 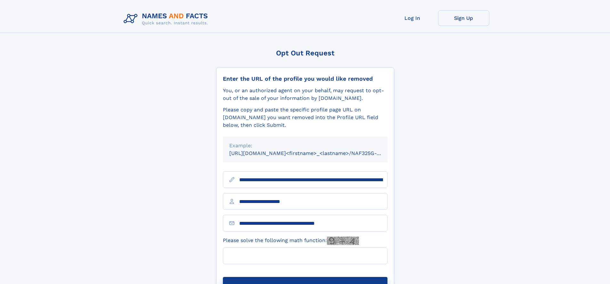 I want to click on label: Please solve the following math function:, so click(x=291, y=241).